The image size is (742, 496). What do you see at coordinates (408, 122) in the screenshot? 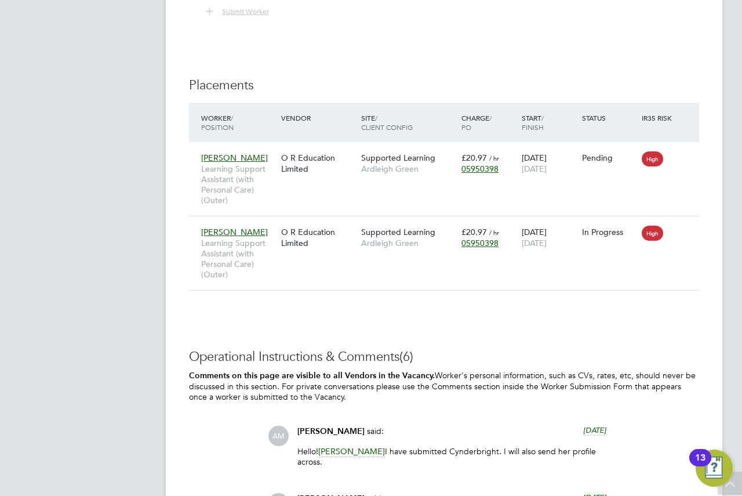
I see `div: Site` at bounding box center [408, 122].